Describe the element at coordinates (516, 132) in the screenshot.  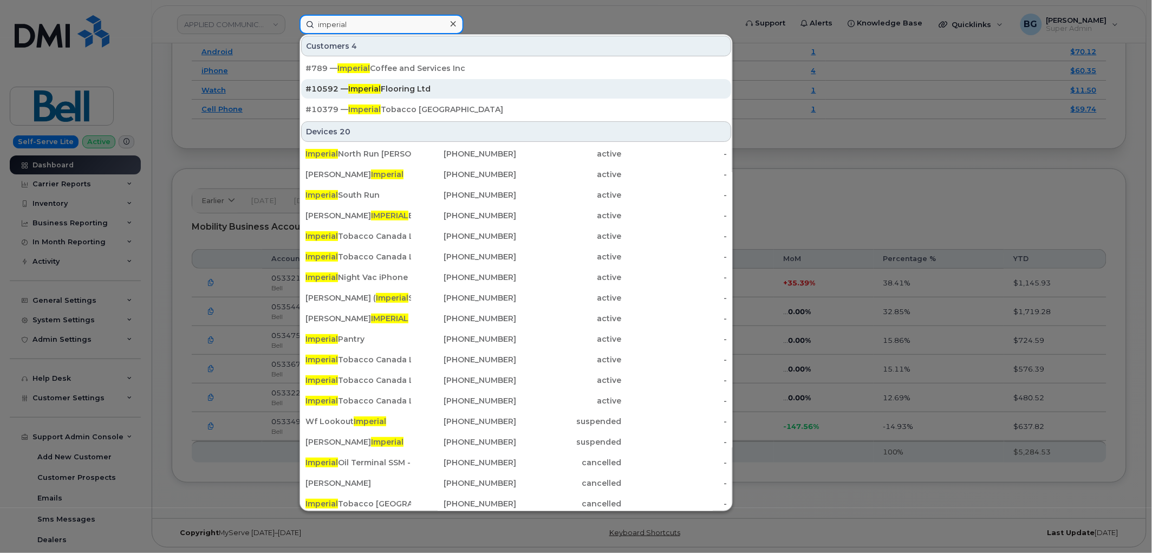
I see `div: Devices` at that location.